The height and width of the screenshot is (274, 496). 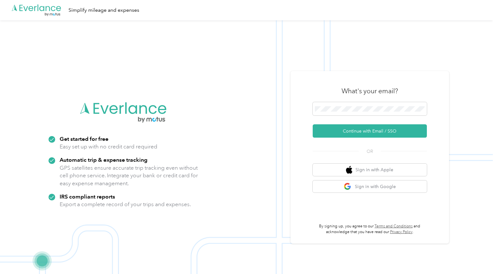 What do you see at coordinates (370, 170) in the screenshot?
I see `button: apple logoSign in with Apple` at bounding box center [370, 170].